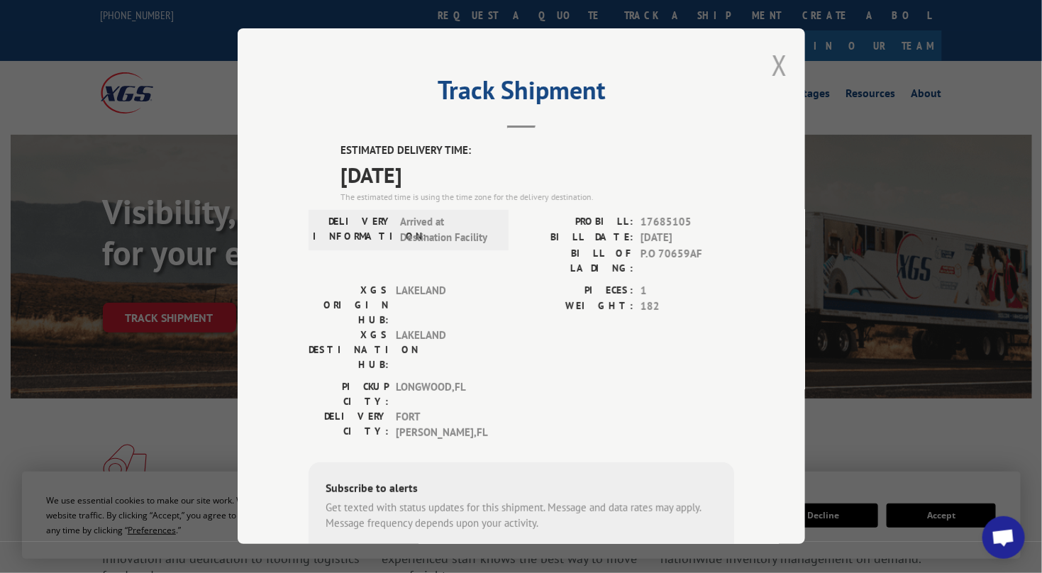  I want to click on label: PROBILL:, so click(577, 222).